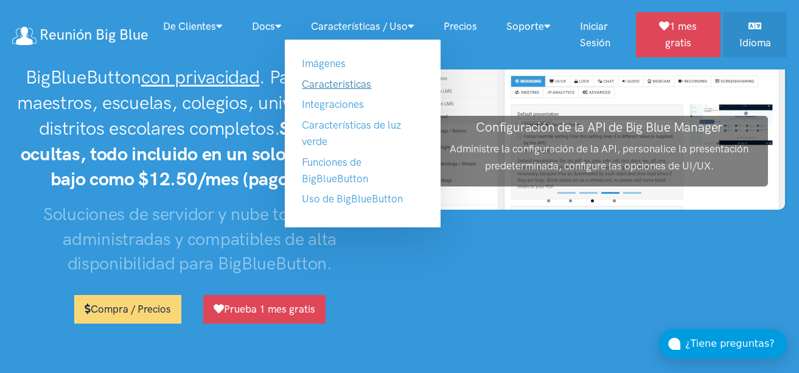 The height and width of the screenshot is (373, 799). Describe the element at coordinates (599, 127) in the screenshot. I see `h3: Configuración de la API de Big Blue Manager` at that location.